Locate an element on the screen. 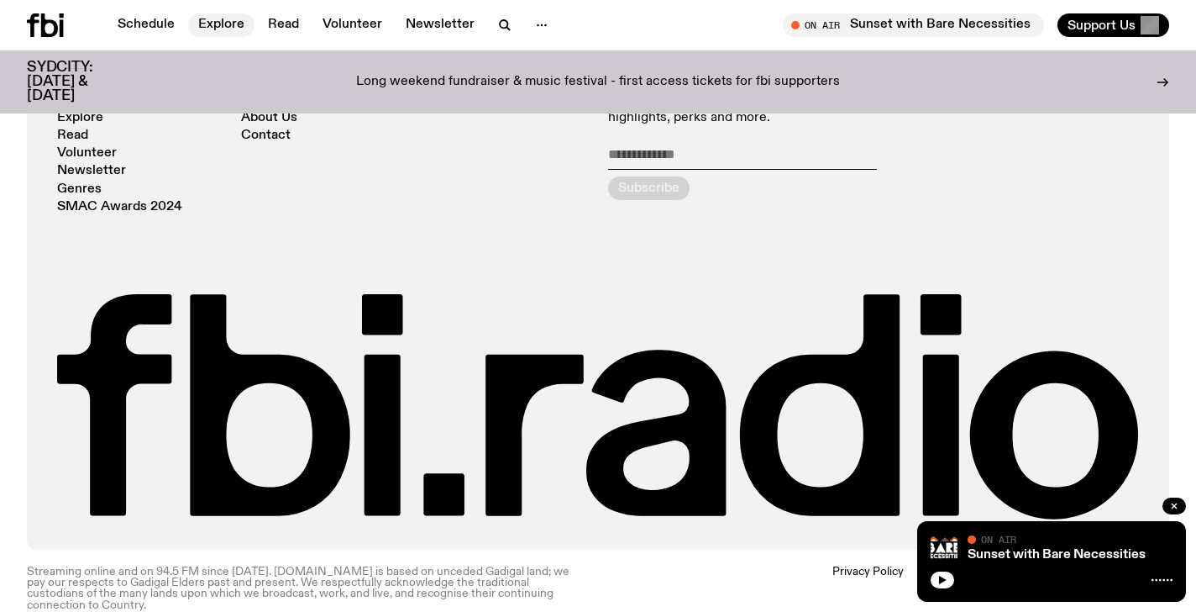  a: SMAC Awards 2024 is located at coordinates (119, 207).